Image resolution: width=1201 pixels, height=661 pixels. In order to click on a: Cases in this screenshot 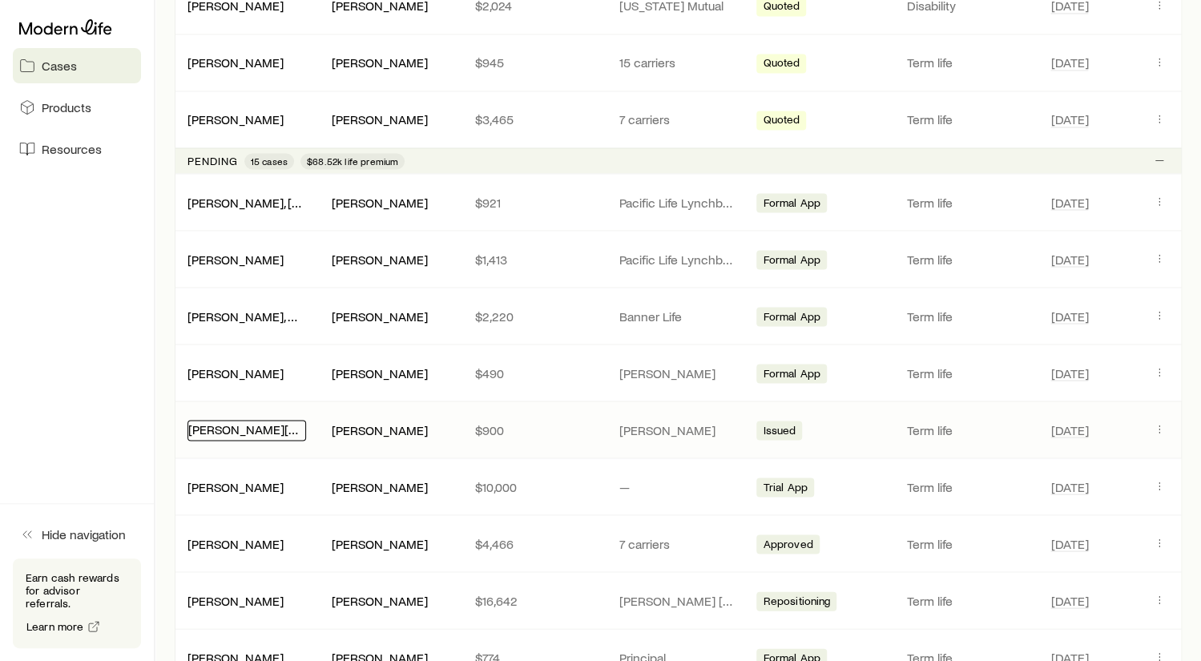, I will do `click(77, 66)`.